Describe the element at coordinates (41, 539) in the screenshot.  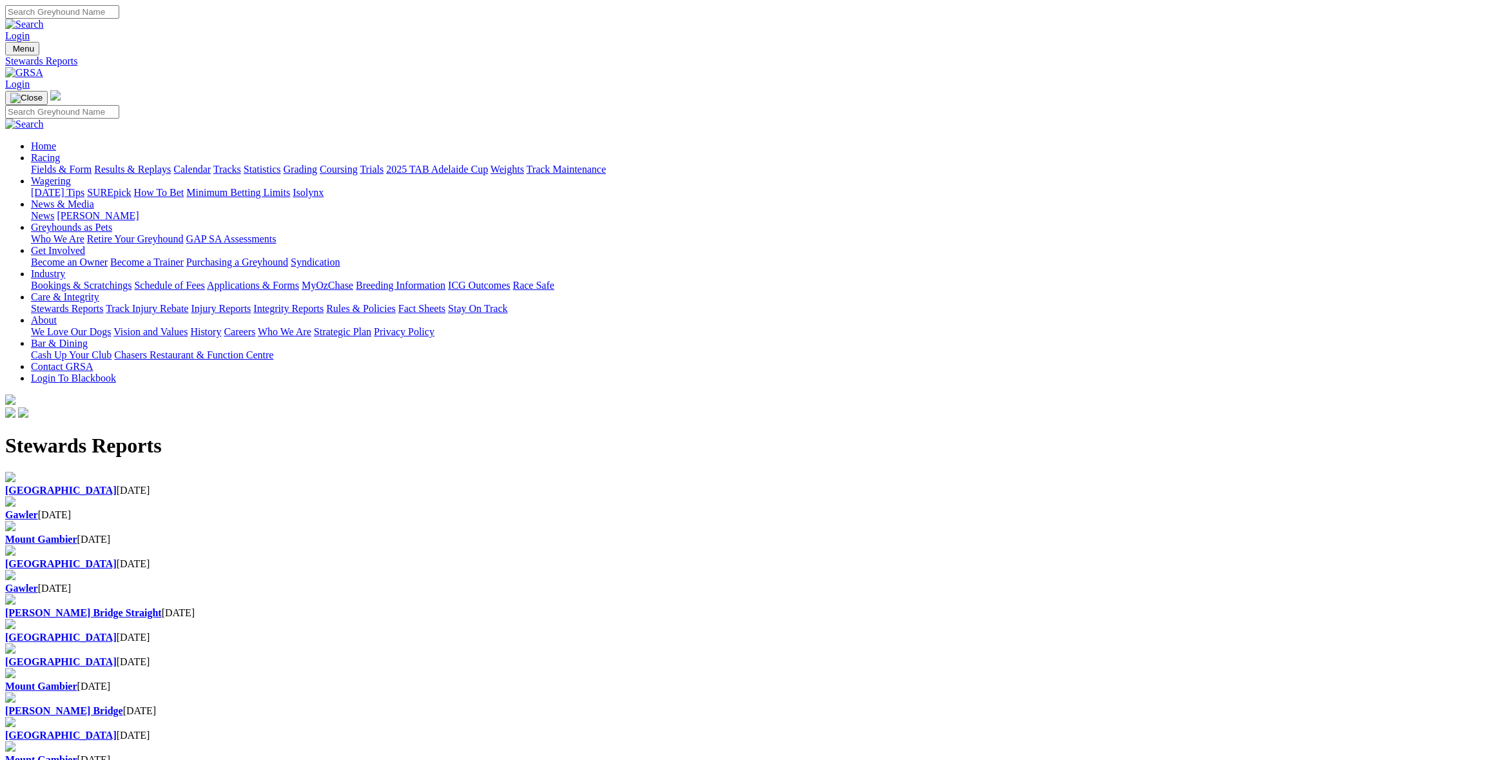
I see `a: Mount Gambier` at that location.